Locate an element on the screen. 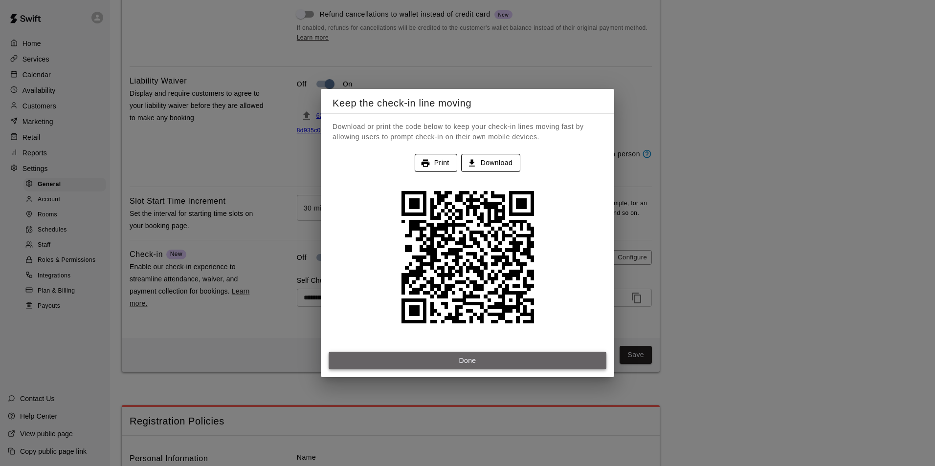 This screenshot has width=935, height=466. h5: Keep the check-in line moving is located at coordinates (467, 103).